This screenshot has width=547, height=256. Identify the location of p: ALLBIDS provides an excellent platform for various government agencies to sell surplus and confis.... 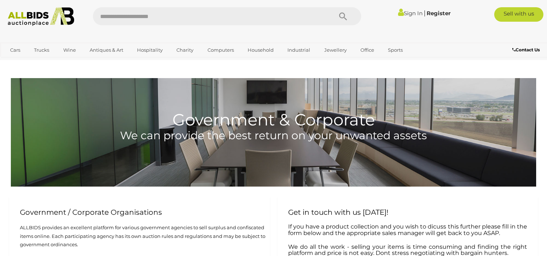
(140, 236).